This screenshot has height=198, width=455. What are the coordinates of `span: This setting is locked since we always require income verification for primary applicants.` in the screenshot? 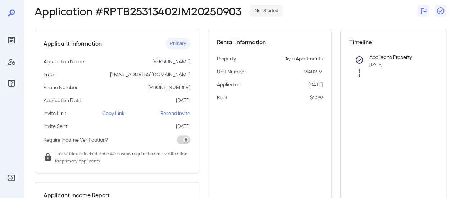 It's located at (123, 157).